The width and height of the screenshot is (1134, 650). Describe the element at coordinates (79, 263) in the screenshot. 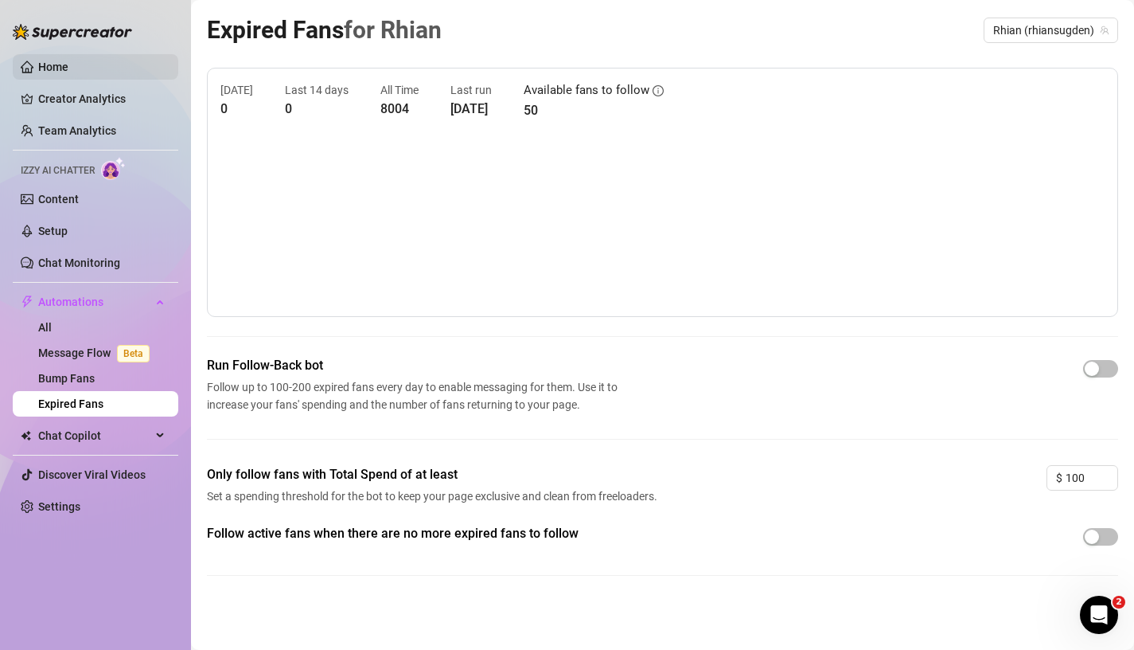

I see `a: Chat Monitoring` at that location.